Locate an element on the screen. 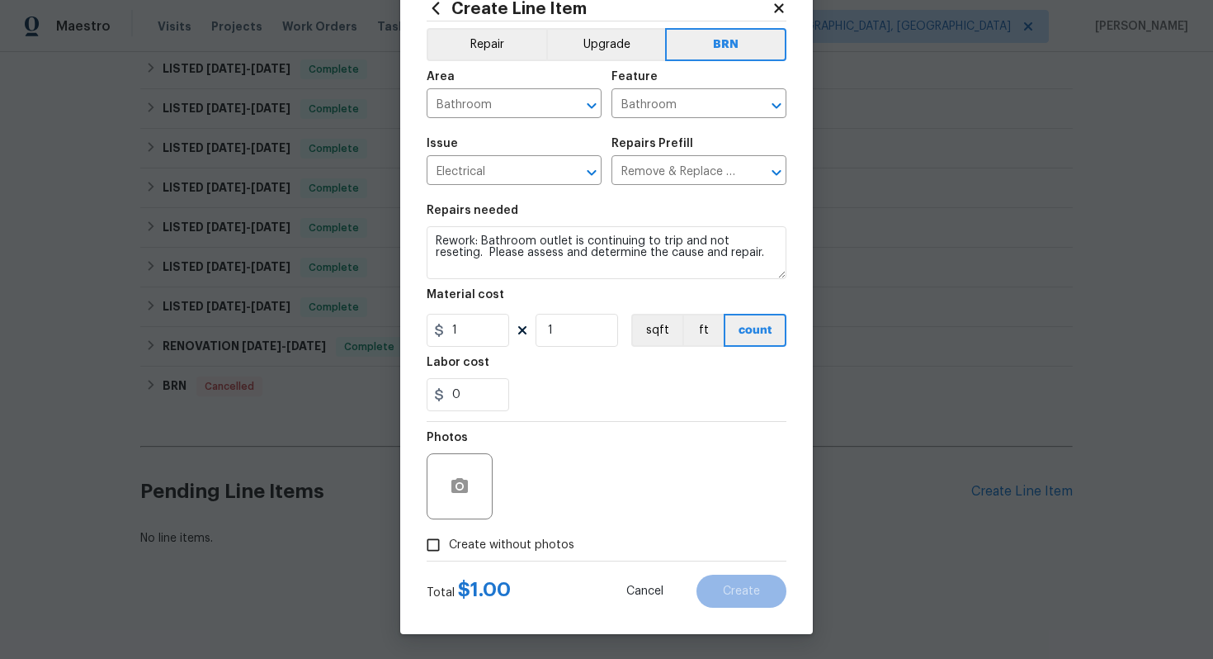 The height and width of the screenshot is (659, 1213). div: Total is located at coordinates (469, 591).